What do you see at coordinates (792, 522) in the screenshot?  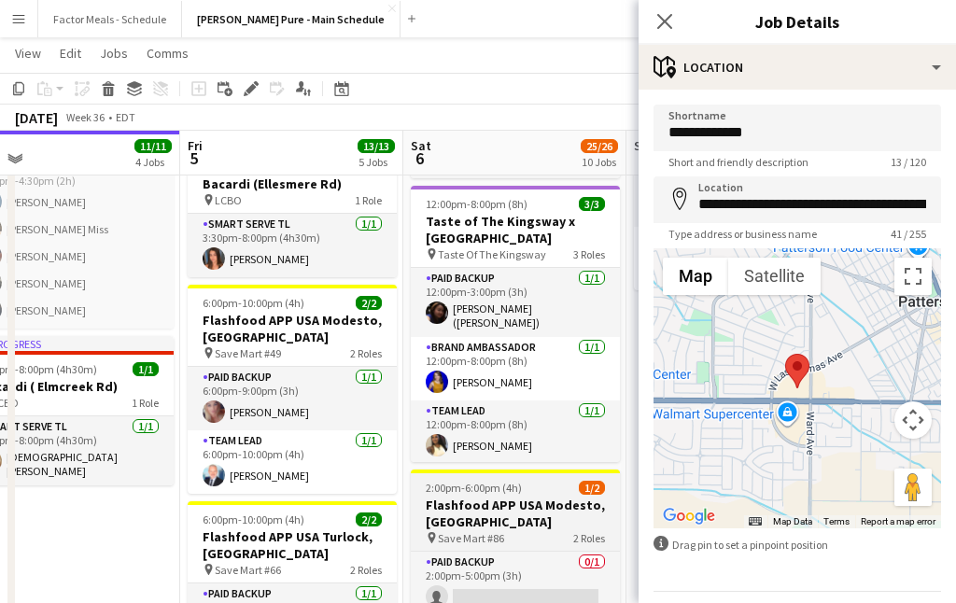 I see `button: Map Data` at bounding box center [792, 522].